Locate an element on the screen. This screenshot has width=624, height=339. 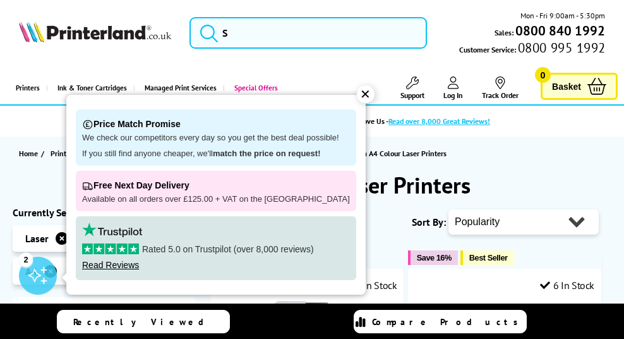
span: Ink & Toner Cartridges is located at coordinates (92, 88).